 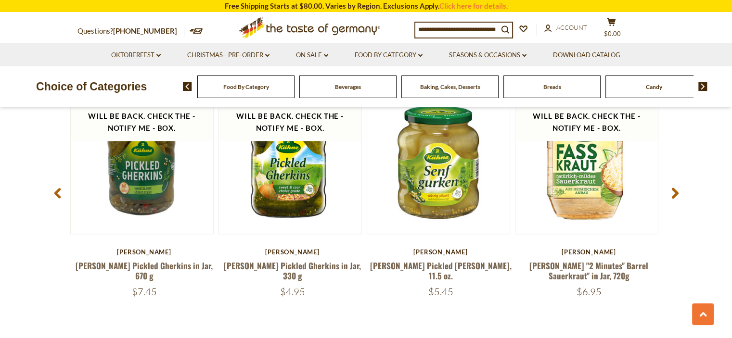 What do you see at coordinates (571, 27) in the screenshot?
I see `span: Account` at bounding box center [571, 27].